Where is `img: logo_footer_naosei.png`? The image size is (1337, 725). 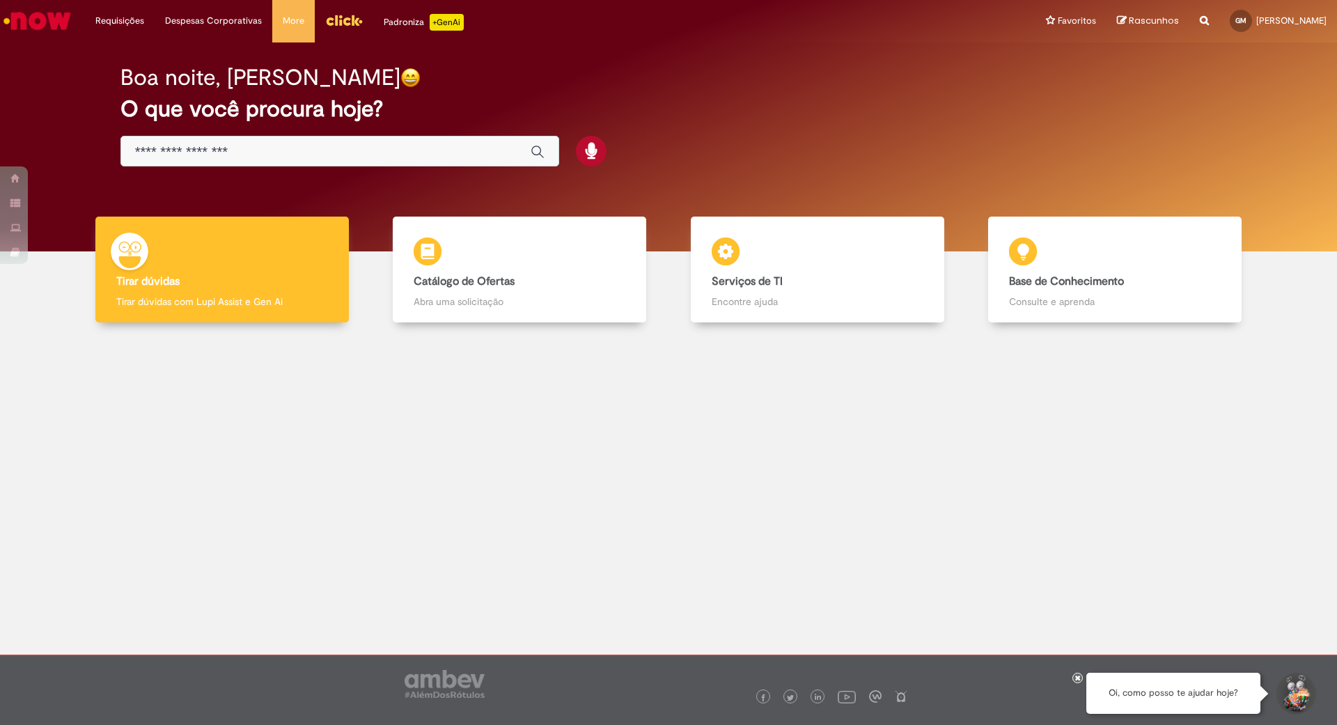 img: logo_footer_naosei.png is located at coordinates (901, 696).